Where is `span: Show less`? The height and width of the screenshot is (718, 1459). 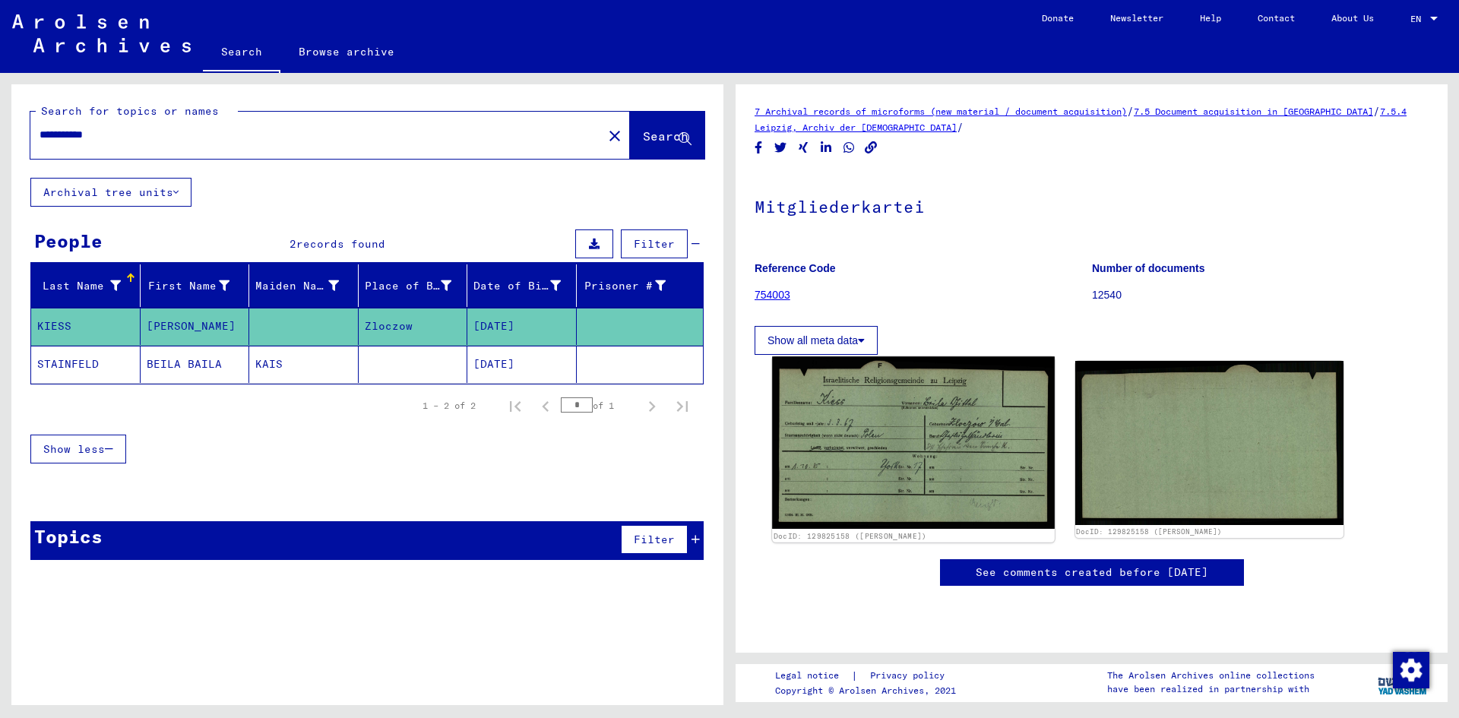
span: Show less is located at coordinates (74, 449).